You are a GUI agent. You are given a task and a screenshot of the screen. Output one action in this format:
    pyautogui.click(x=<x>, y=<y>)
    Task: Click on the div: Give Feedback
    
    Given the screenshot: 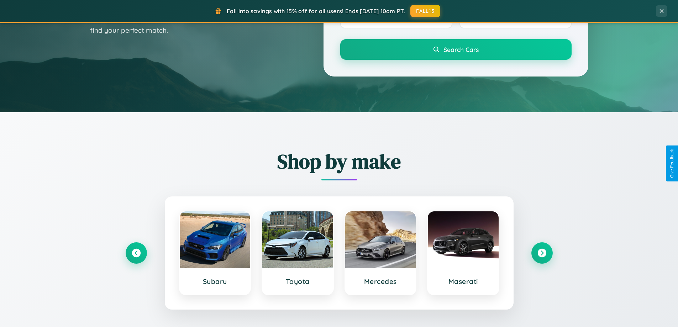 What is the action you would take?
    pyautogui.click(x=672, y=163)
    